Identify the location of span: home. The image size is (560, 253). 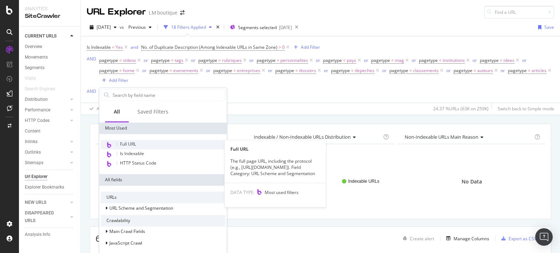
(129, 71).